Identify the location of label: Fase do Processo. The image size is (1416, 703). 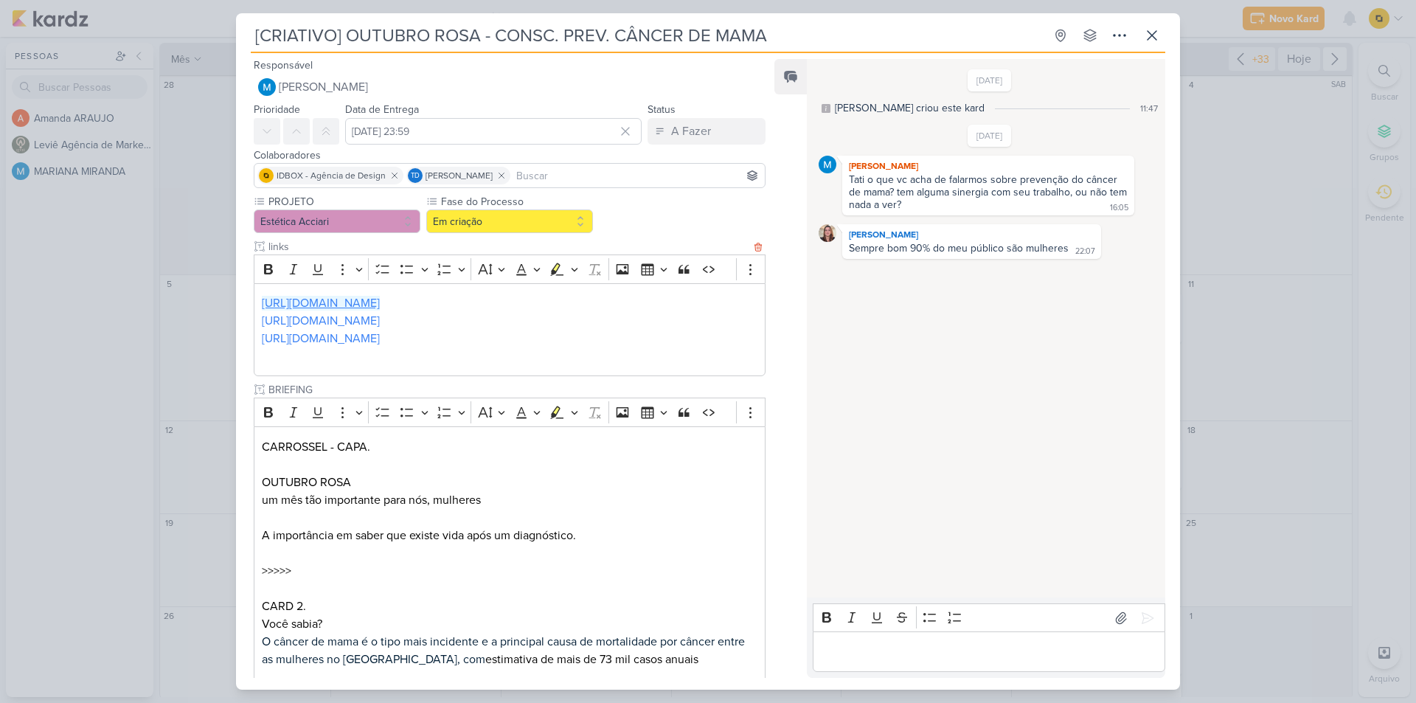
(516, 201).